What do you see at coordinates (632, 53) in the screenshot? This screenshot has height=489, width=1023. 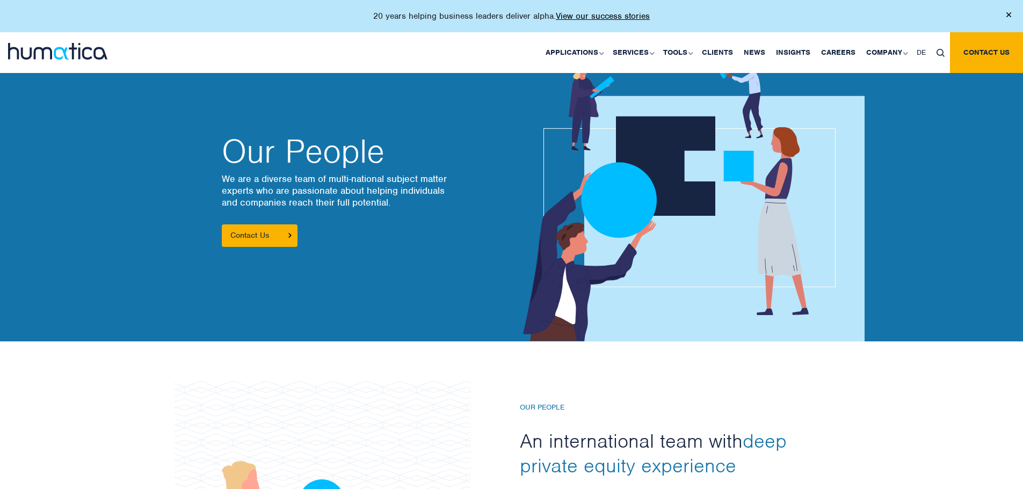 I see `a: Services` at bounding box center [632, 53].